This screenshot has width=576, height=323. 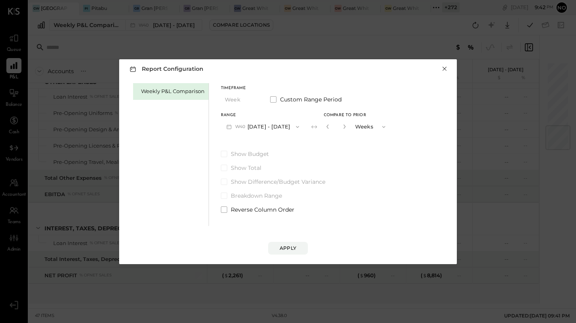 What do you see at coordinates (263, 209) in the screenshot?
I see `span: Reverse Column Order` at bounding box center [263, 209].